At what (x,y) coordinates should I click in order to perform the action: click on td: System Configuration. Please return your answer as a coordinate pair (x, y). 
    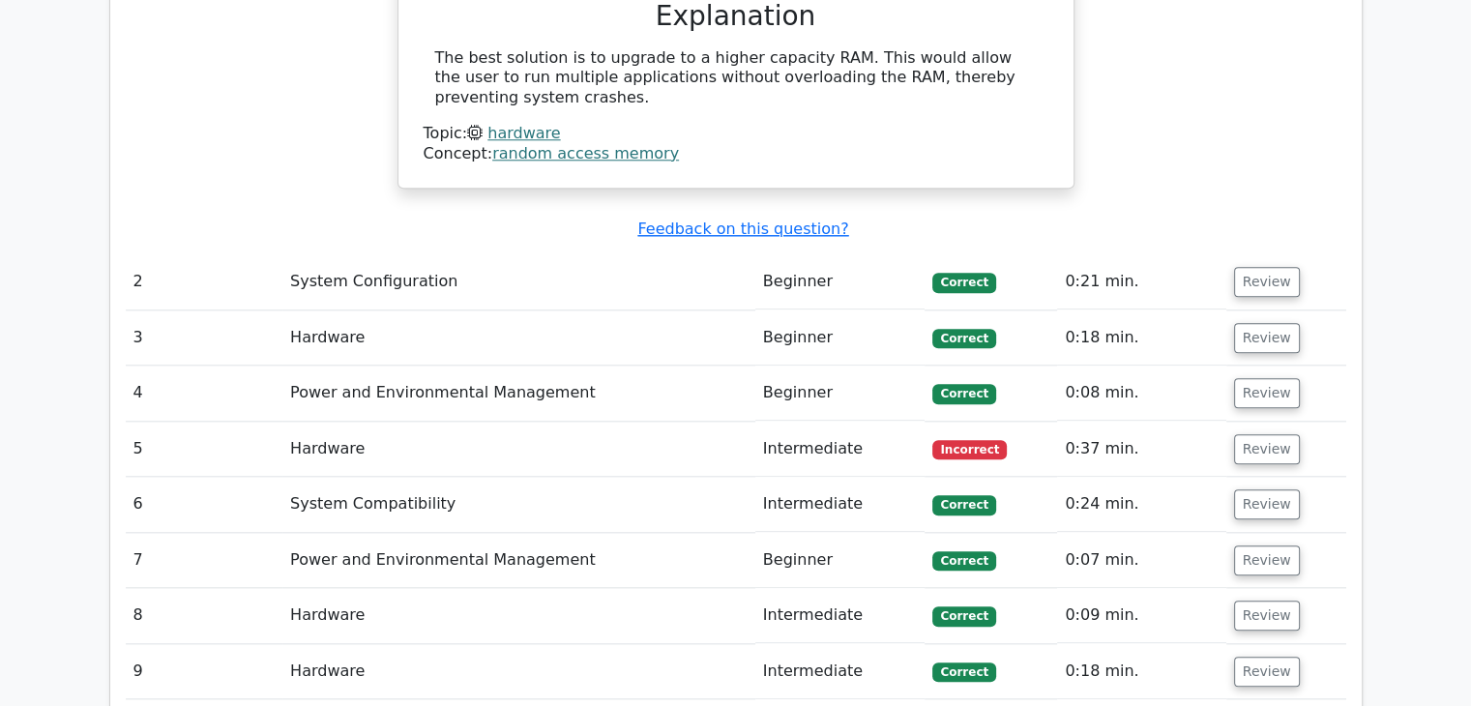
    Looking at the image, I should click on (518, 281).